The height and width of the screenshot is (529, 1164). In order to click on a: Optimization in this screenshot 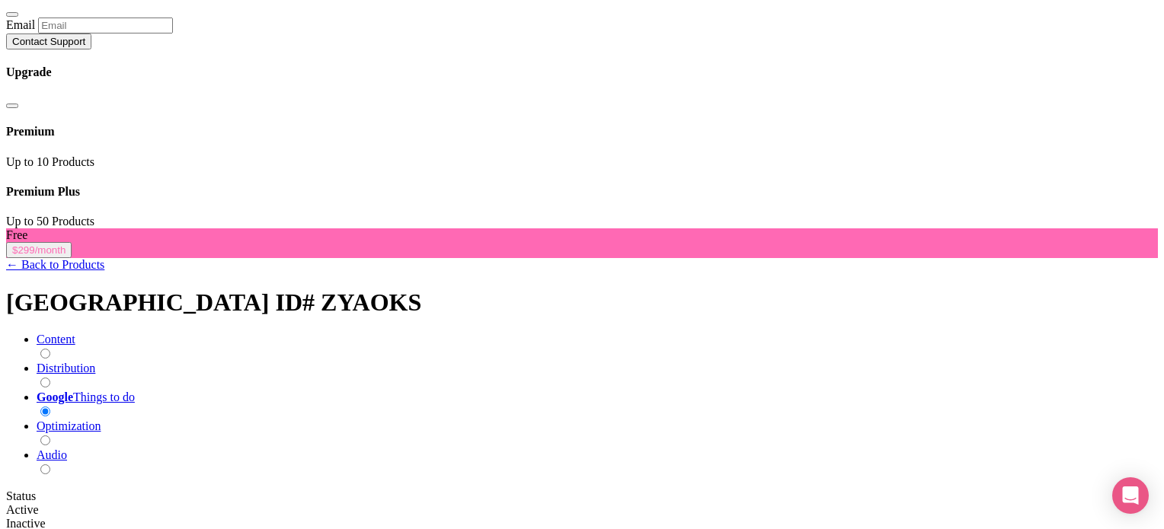, I will do `click(69, 426)`.